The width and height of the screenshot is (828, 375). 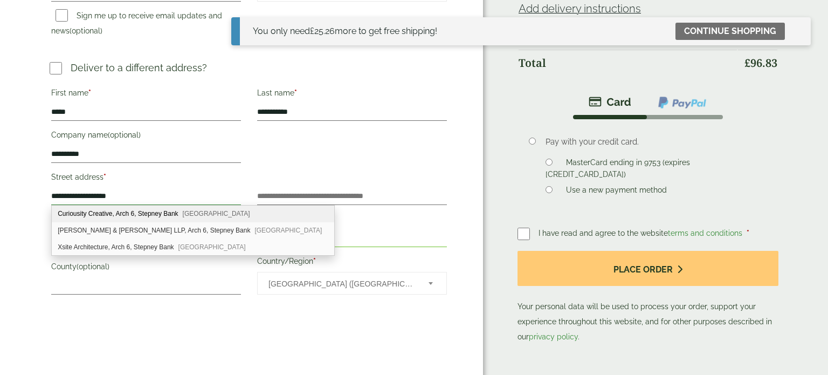 I want to click on span: I have read and agree to the website, so click(x=642, y=233).